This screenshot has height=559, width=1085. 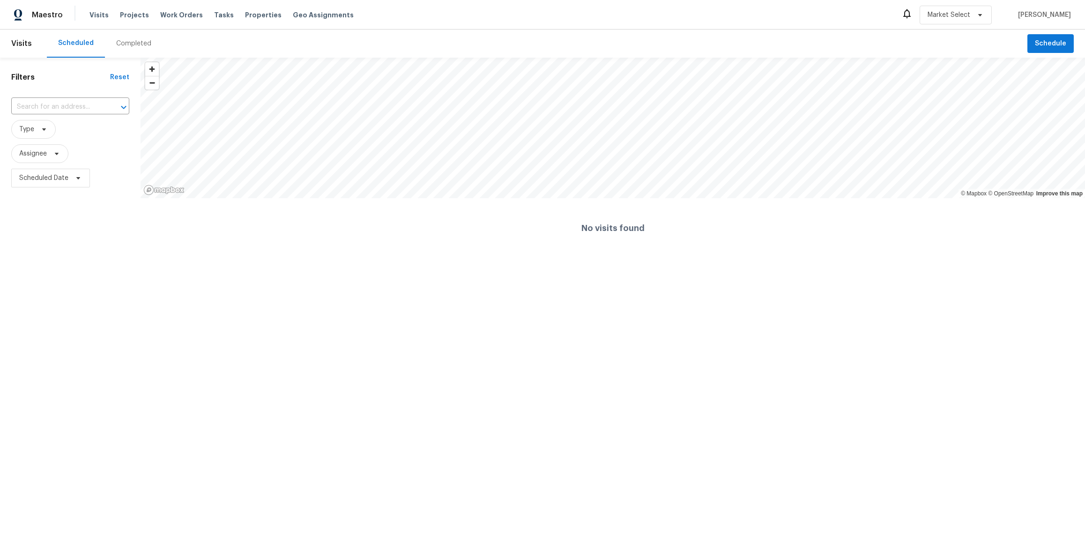 What do you see at coordinates (263, 15) in the screenshot?
I see `span: Properties` at bounding box center [263, 15].